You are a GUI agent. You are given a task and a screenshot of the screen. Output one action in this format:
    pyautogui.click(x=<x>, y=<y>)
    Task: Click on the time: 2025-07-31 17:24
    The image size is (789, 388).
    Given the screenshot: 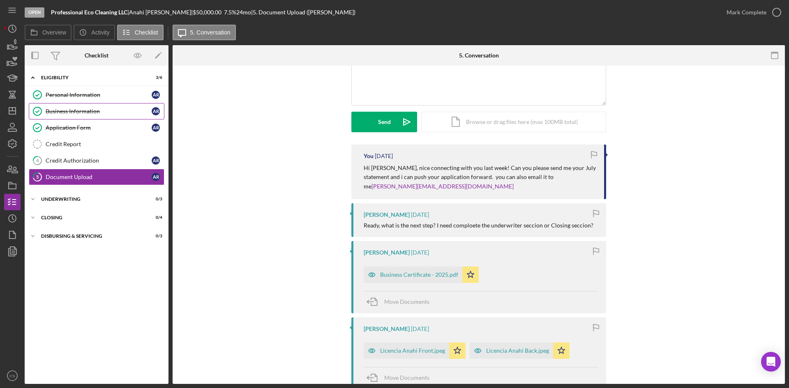 What is the action you would take?
    pyautogui.click(x=420, y=215)
    